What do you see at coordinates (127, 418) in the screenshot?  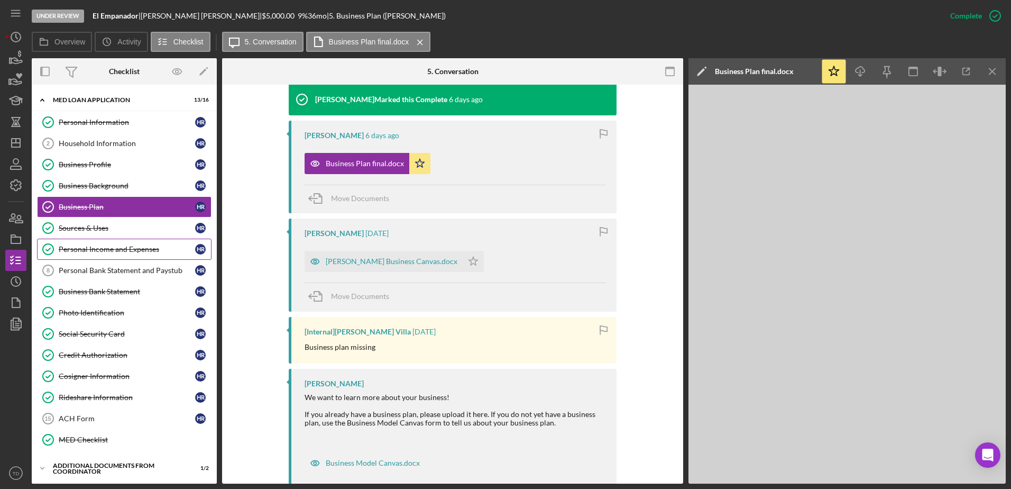 I see `div: ACH Form` at bounding box center [127, 418].